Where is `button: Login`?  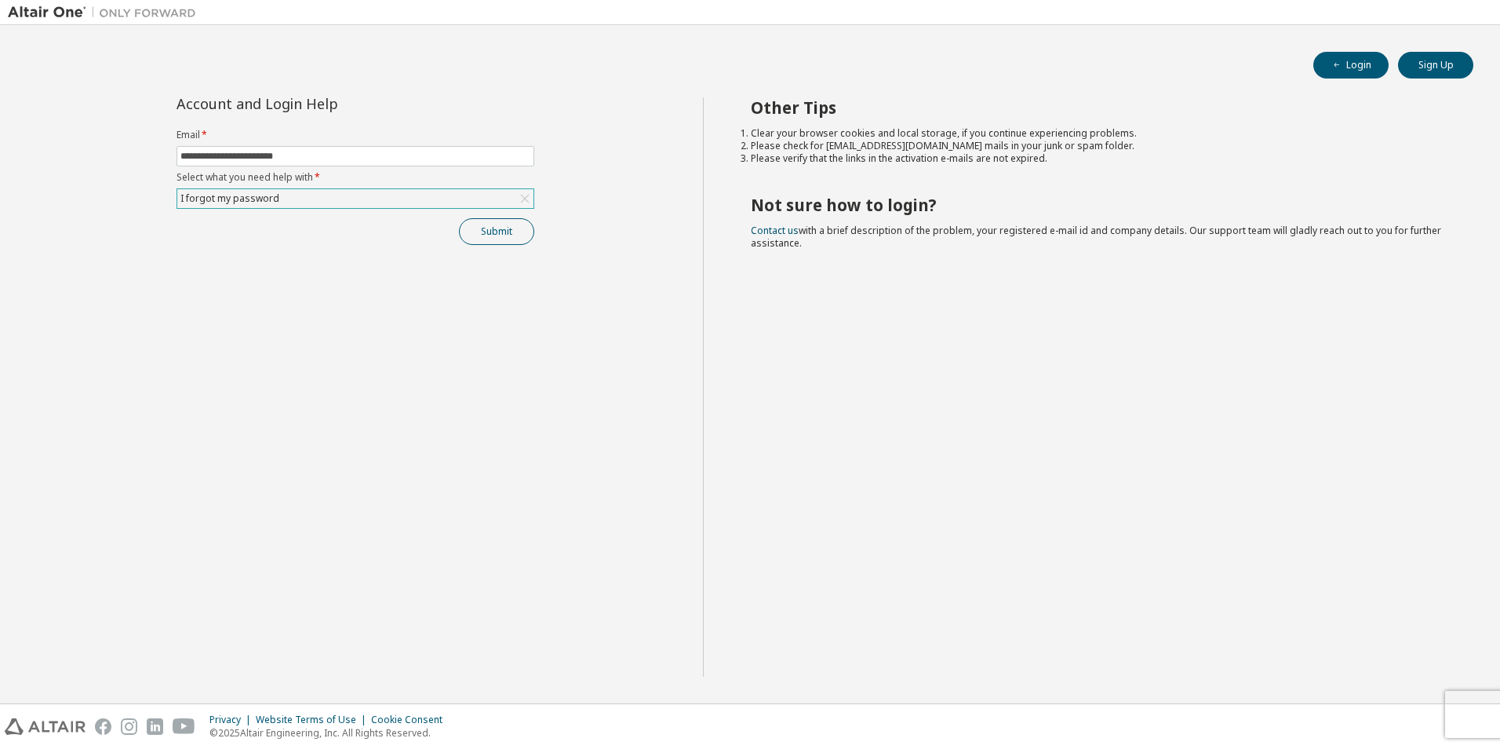
button: Login is located at coordinates (1351, 65).